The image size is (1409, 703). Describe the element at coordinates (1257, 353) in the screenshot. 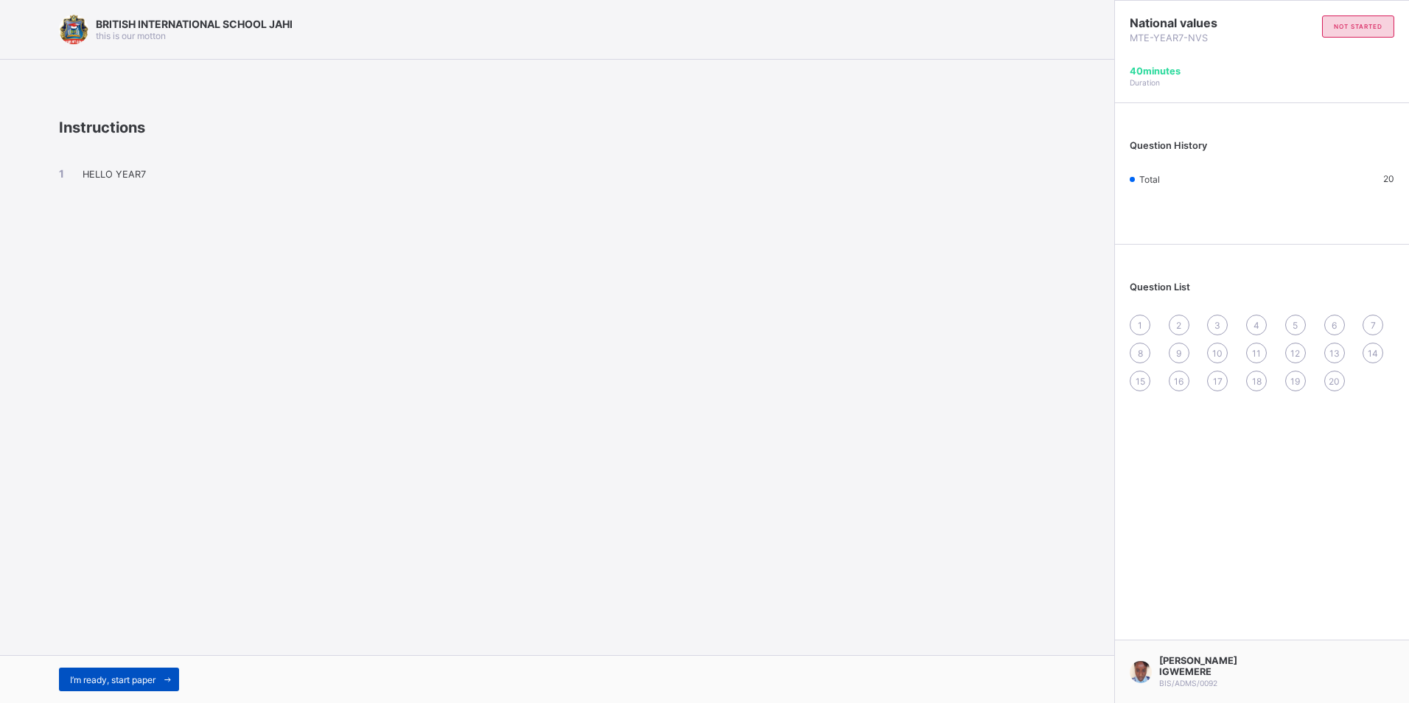

I see `span: 11` at that location.